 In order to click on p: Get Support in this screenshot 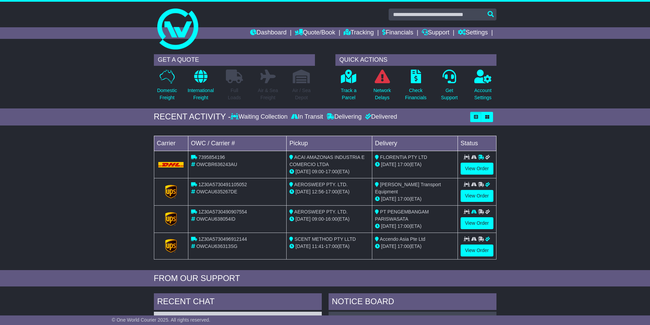, I will do `click(449, 94)`.